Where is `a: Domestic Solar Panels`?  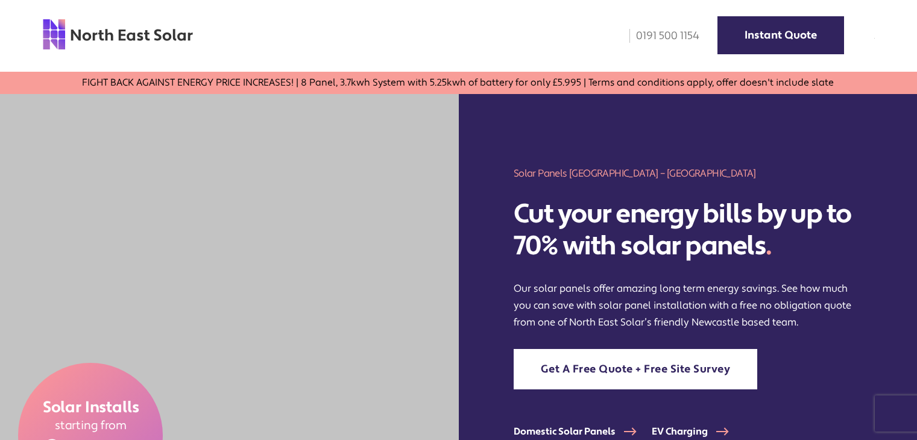
a: Domestic Solar Panels is located at coordinates (583, 432).